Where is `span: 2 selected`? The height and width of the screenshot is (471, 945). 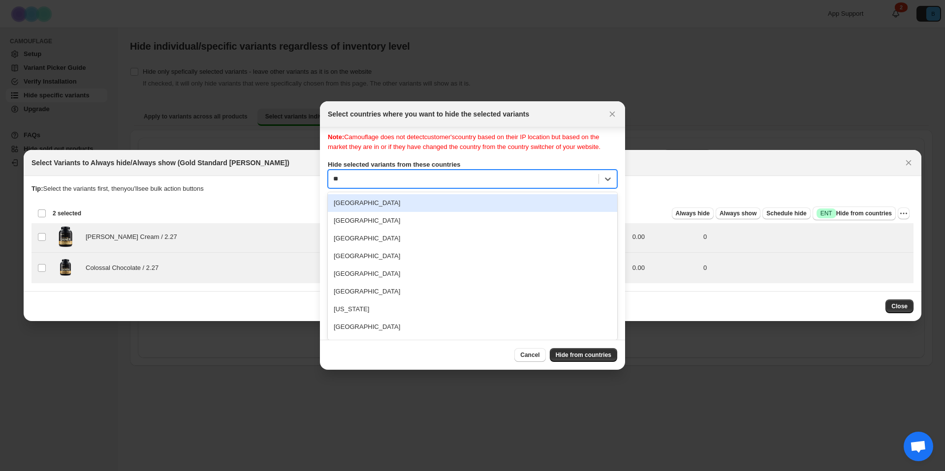 span: 2 selected is located at coordinates (67, 214).